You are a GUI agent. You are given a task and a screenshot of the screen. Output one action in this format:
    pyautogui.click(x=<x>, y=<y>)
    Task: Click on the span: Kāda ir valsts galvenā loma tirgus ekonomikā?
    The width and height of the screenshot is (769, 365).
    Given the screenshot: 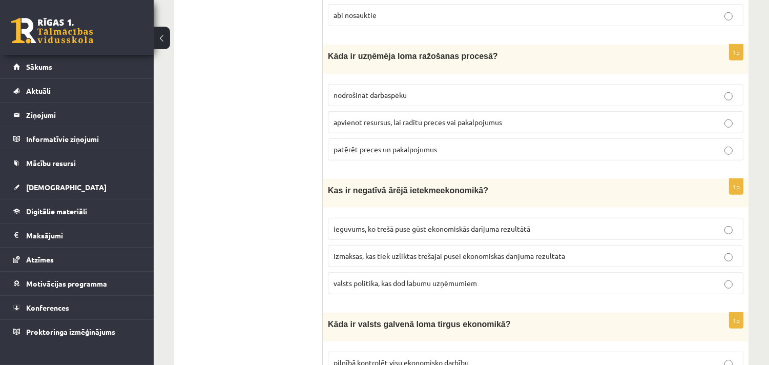 What is the action you would take?
    pyautogui.click(x=419, y=324)
    